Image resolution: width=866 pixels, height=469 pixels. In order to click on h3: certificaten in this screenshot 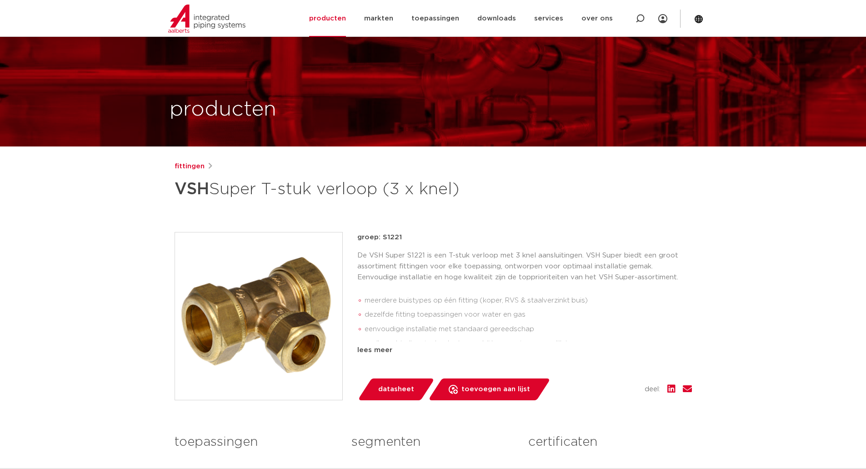, I will do `click(610, 442)`.